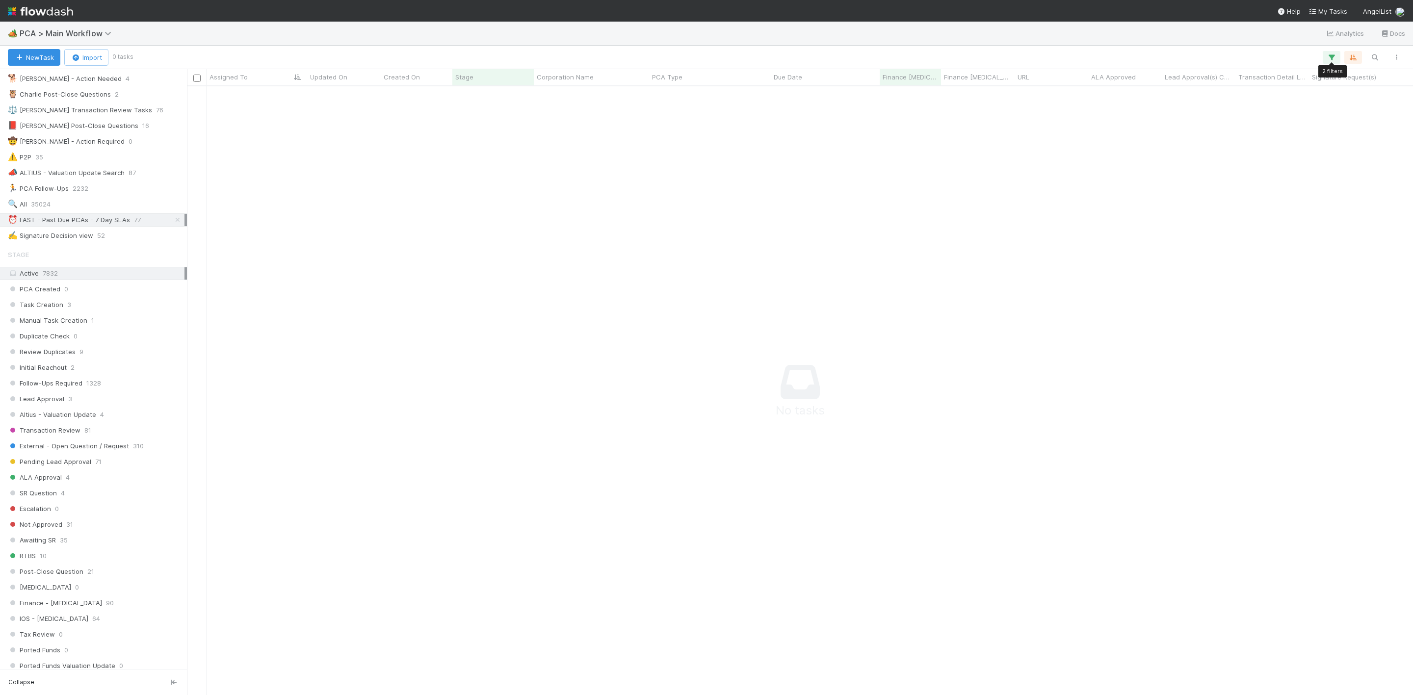 The height and width of the screenshot is (695, 1413). What do you see at coordinates (123, 57) in the screenshot?
I see `small: 0 tasks` at bounding box center [123, 57].